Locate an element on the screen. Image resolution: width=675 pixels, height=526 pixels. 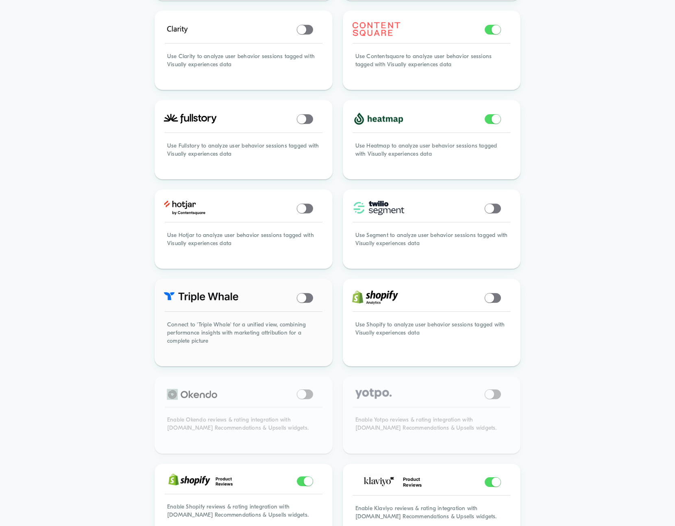
img: triplewhale is located at coordinates (201, 297).